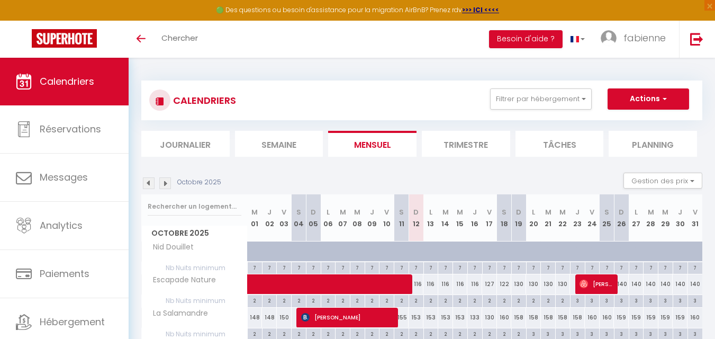 This screenshot has height=339, width=715. Describe the element at coordinates (466, 143) in the screenshot. I see `li: Trimestre` at that location.